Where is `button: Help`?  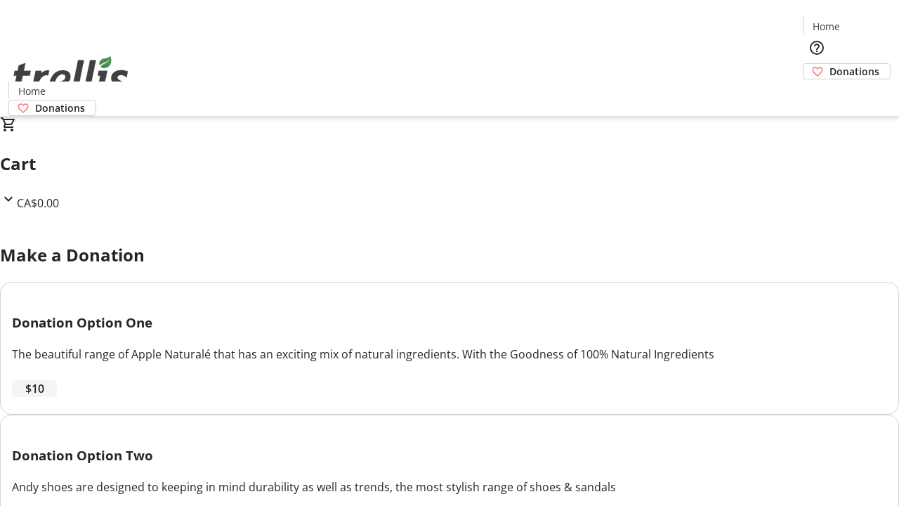 button: Help is located at coordinates (817, 48).